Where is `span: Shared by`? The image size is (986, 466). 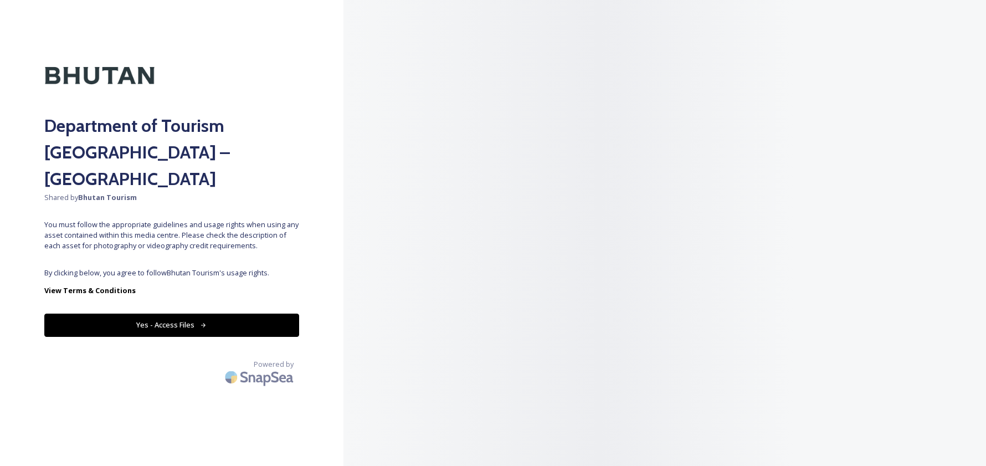
span: Shared by is located at coordinates (172, 197).